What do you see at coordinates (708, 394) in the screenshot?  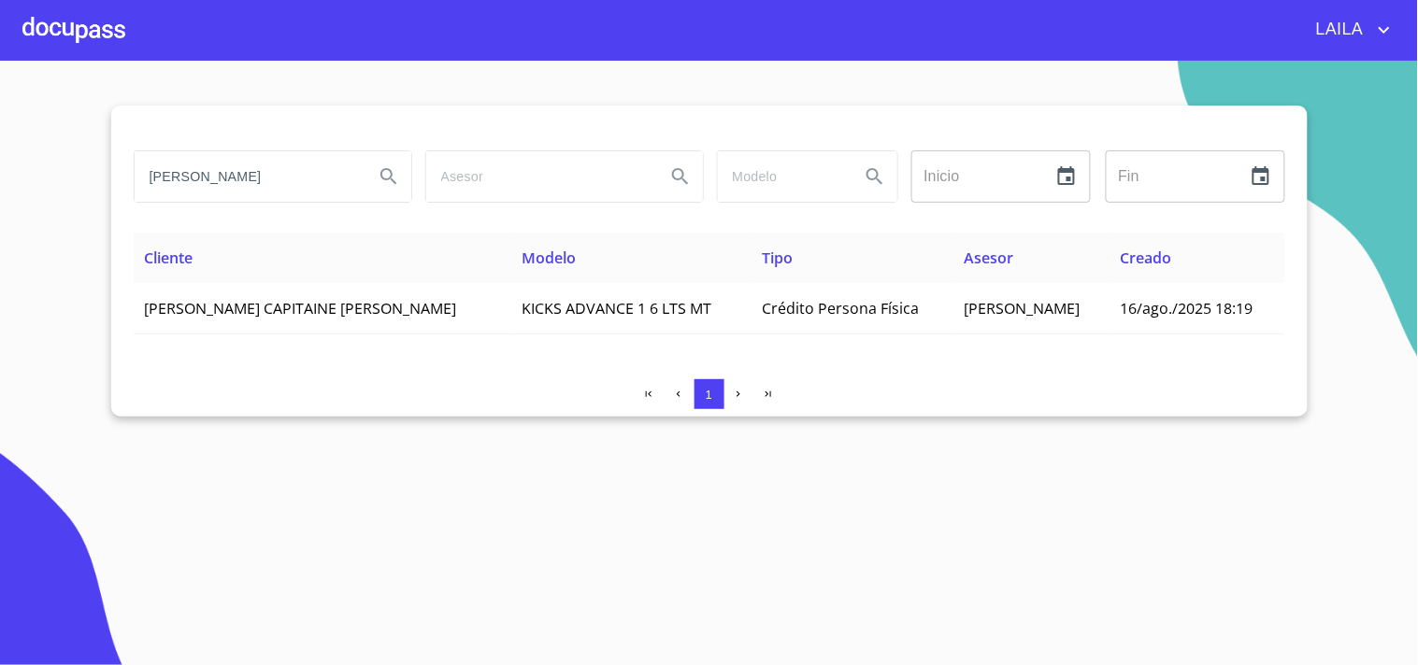 I see `span: 1` at bounding box center [708, 394].